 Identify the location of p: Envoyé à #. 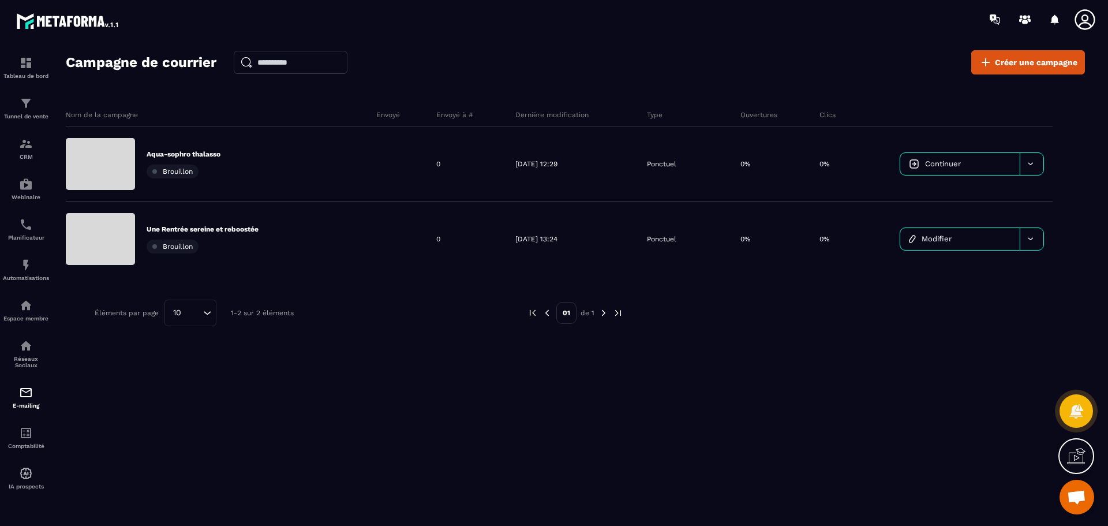
(455, 115).